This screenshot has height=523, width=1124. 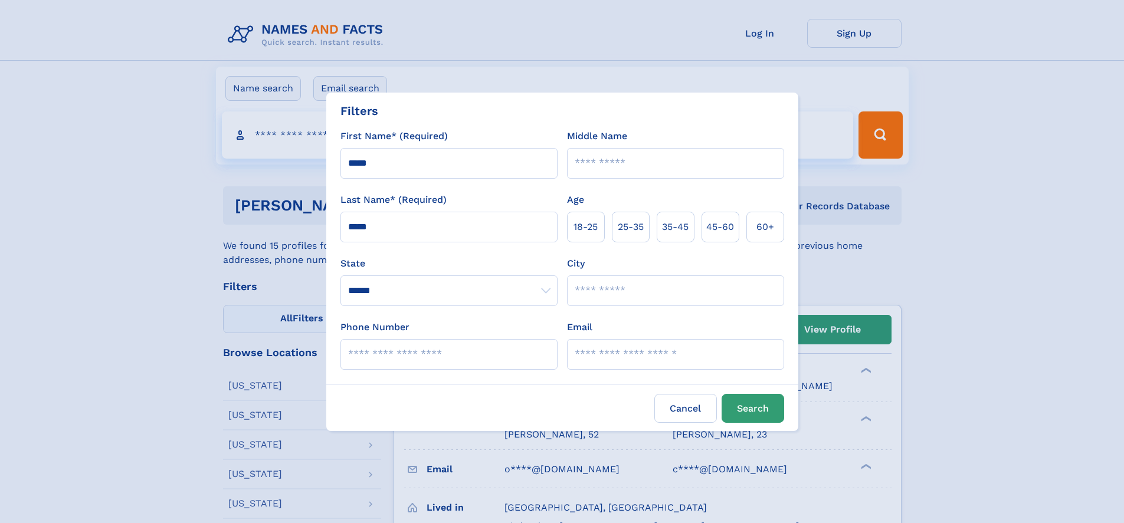 I want to click on span: 25‑35, so click(x=631, y=227).